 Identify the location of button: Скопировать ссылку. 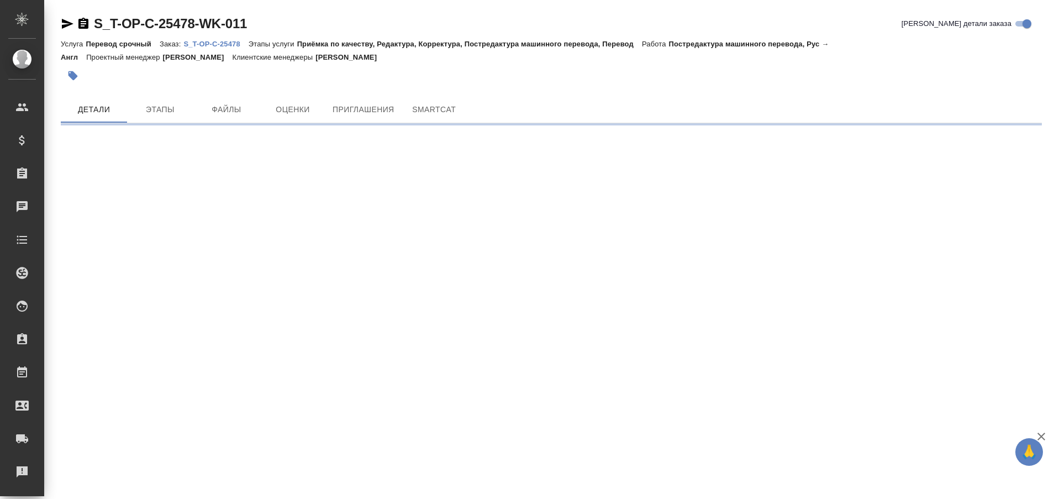
(83, 24).